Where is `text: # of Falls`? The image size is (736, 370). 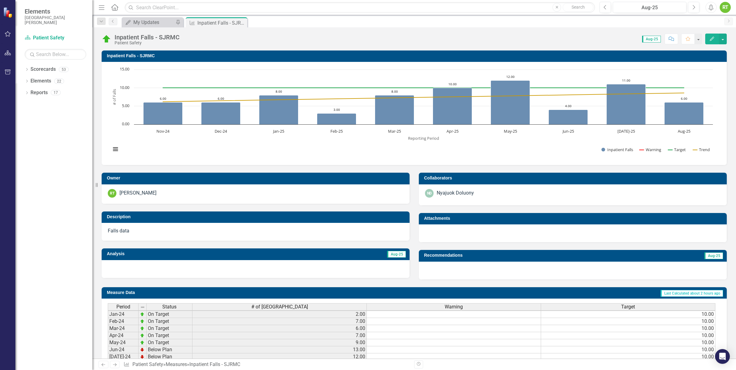 text: # of Falls is located at coordinates (114, 97).